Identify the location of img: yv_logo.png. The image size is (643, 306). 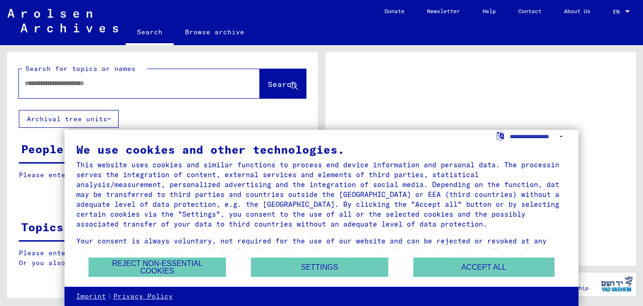
(616, 284).